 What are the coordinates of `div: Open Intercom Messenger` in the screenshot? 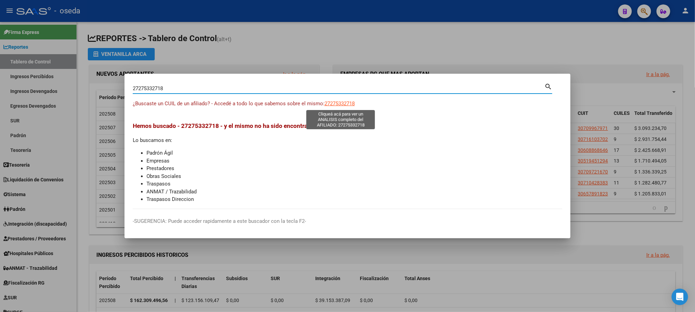 It's located at (680, 297).